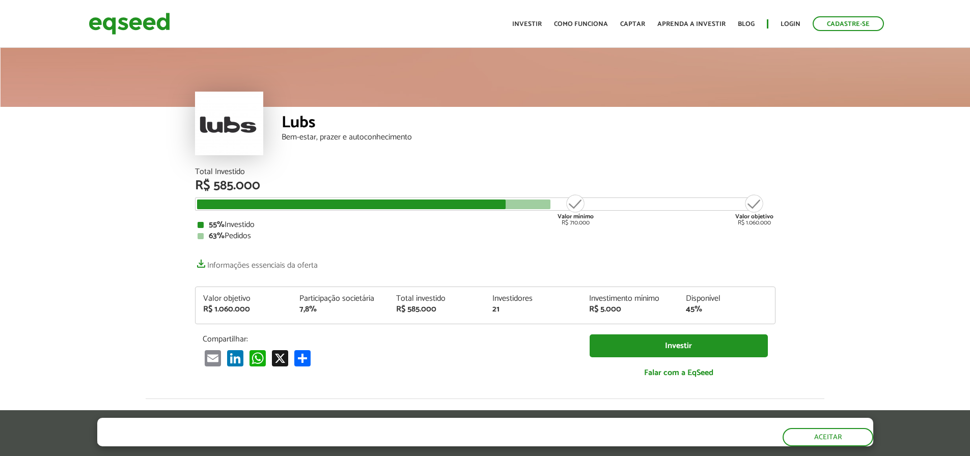 This screenshot has height=456, width=970. Describe the element at coordinates (303, 358) in the screenshot. I see `a: Compartilhar` at that location.